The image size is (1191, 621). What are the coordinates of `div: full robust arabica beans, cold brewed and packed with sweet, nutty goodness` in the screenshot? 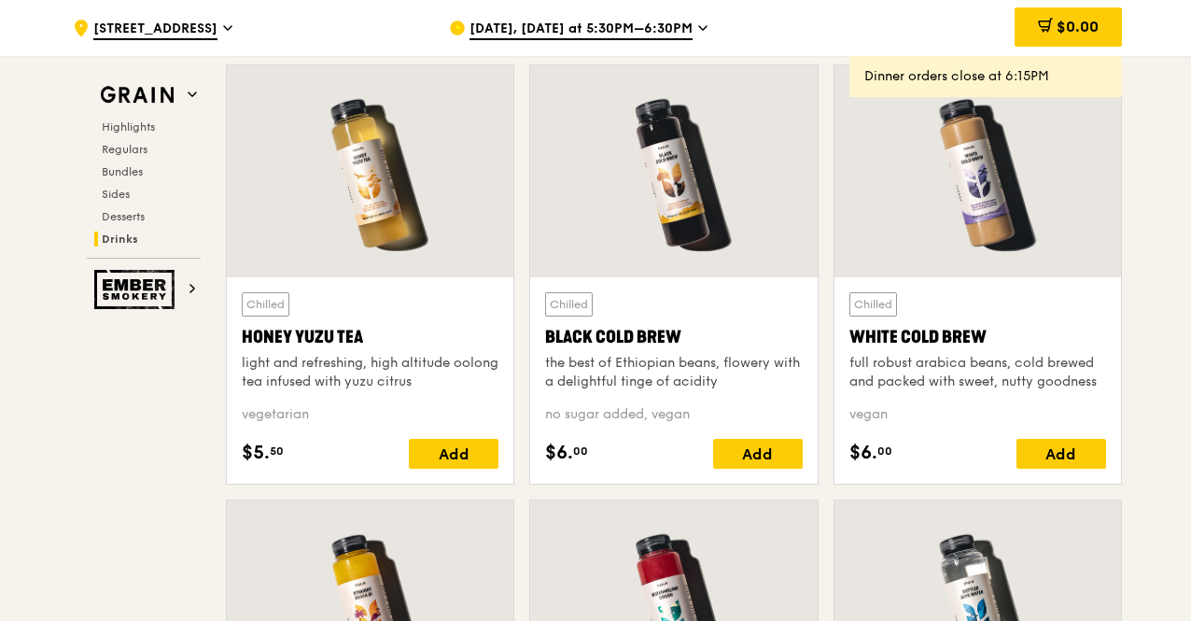 It's located at (977, 372).